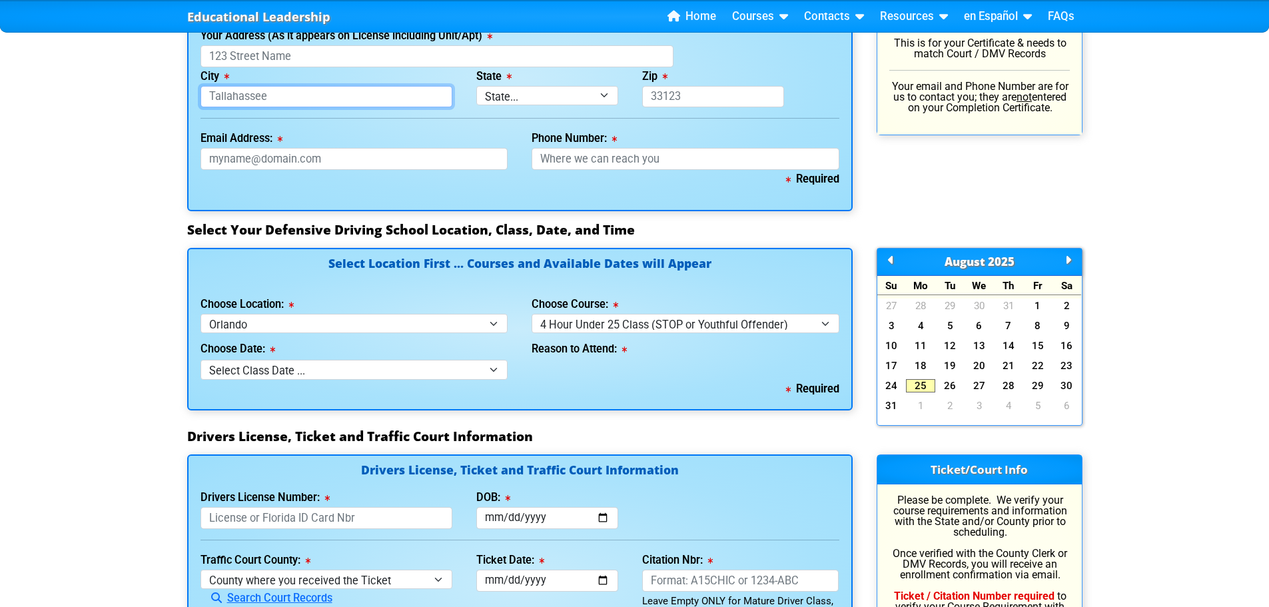 This screenshot has height=607, width=1269. What do you see at coordinates (892, 366) in the screenshot?
I see `a: 17` at bounding box center [892, 366].